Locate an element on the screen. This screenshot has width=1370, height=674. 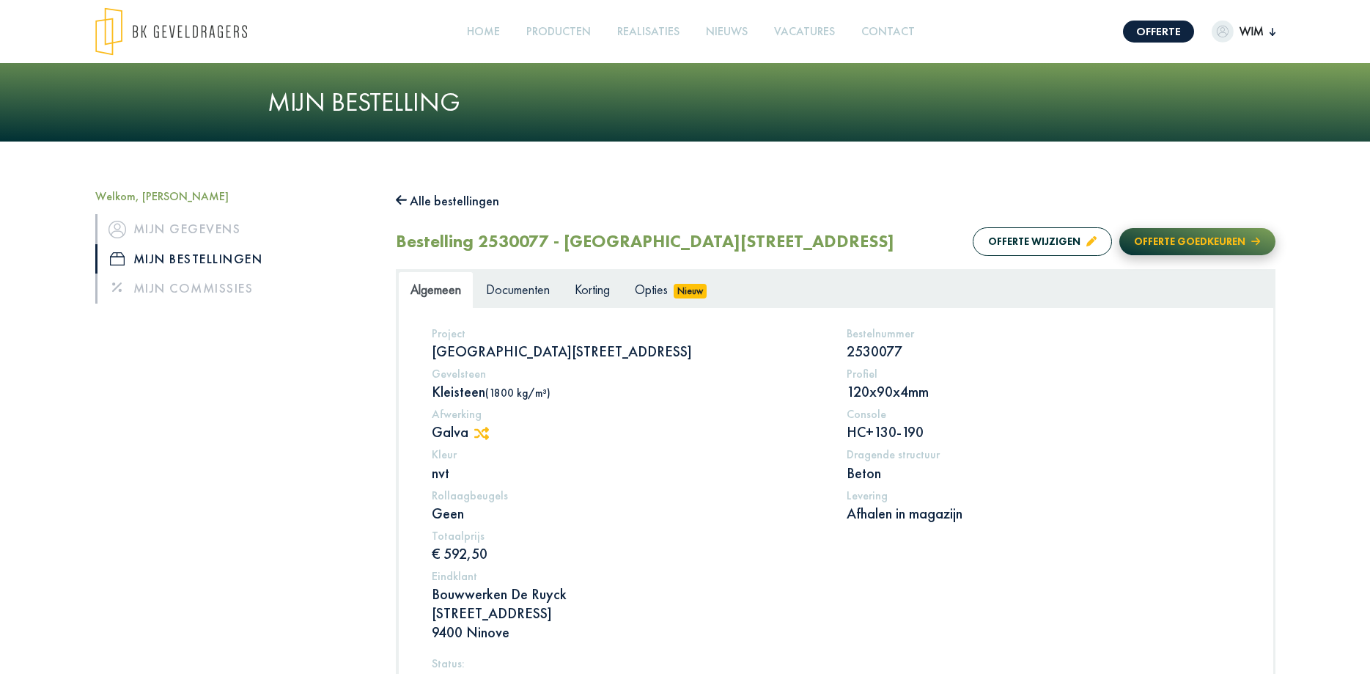
h5: Totaalprijs is located at coordinates (628, 535).